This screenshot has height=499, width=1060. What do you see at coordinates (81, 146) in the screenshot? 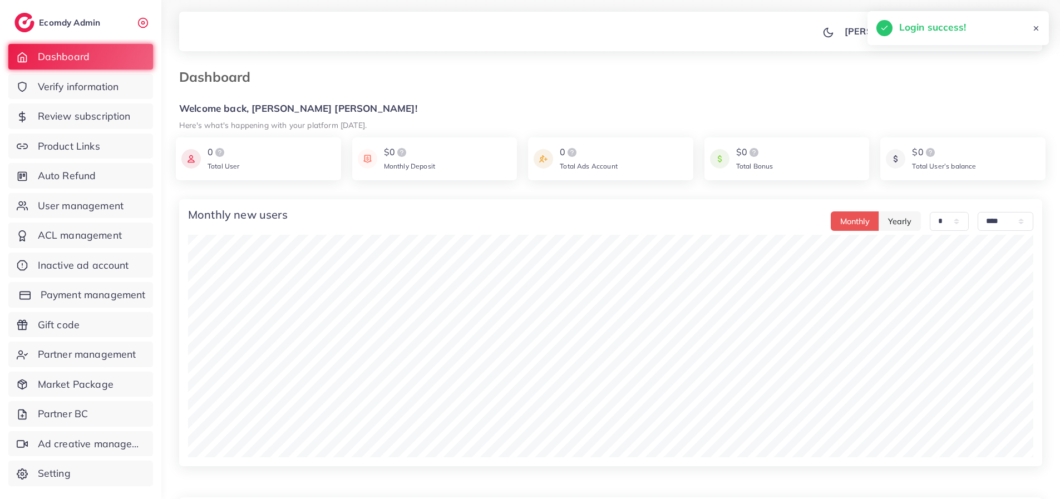
I see `a: Product Links` at bounding box center [81, 146].